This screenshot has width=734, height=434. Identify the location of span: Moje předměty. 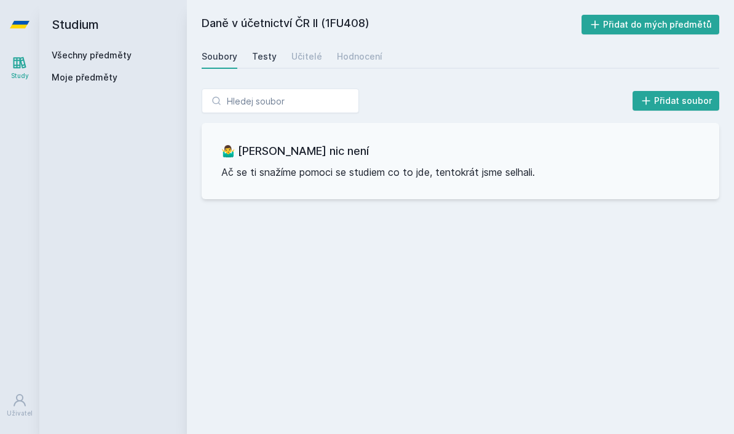
(84, 77).